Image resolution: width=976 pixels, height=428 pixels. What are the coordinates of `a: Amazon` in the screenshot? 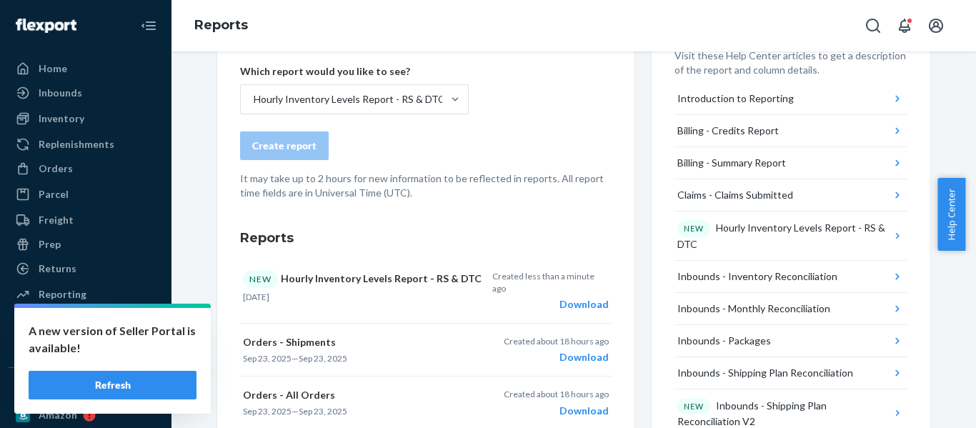 It's located at (86, 415).